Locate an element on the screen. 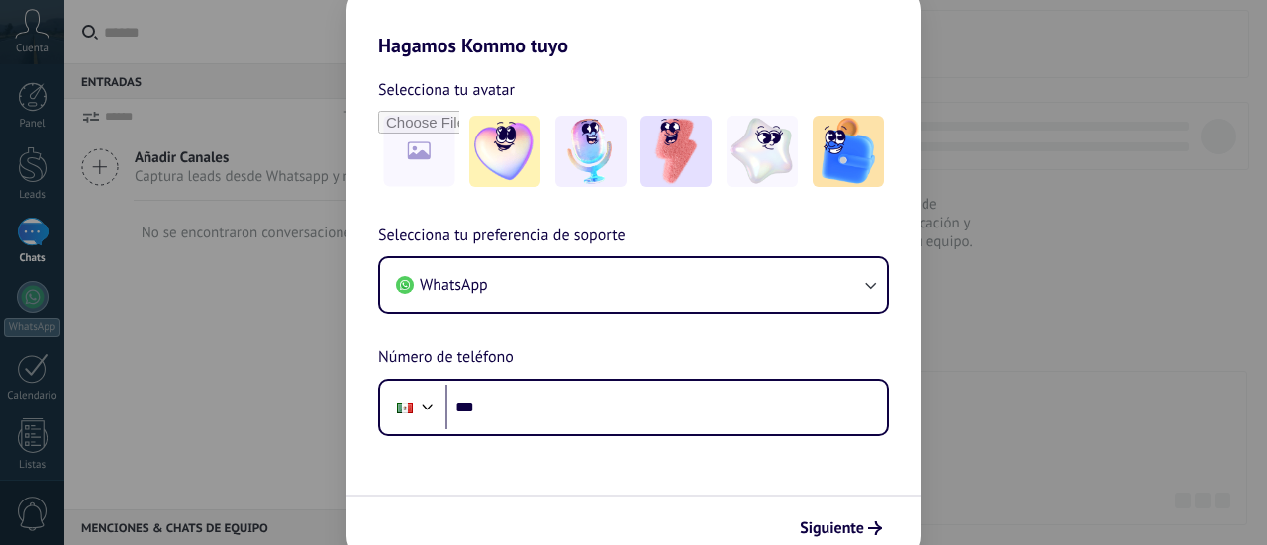  button: Siguiente is located at coordinates (840, 529).